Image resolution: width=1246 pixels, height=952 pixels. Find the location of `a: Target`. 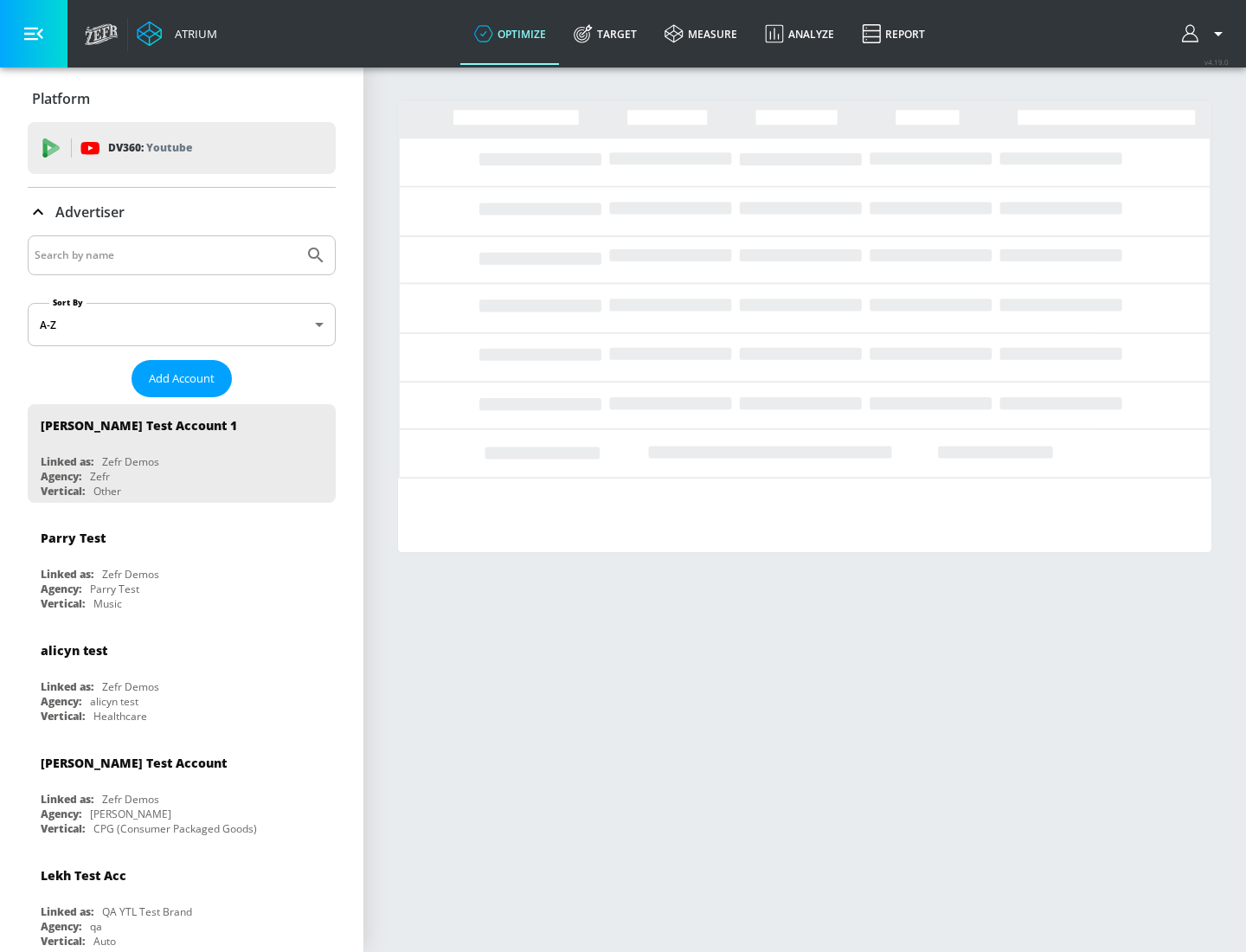

a: Target is located at coordinates (605, 34).